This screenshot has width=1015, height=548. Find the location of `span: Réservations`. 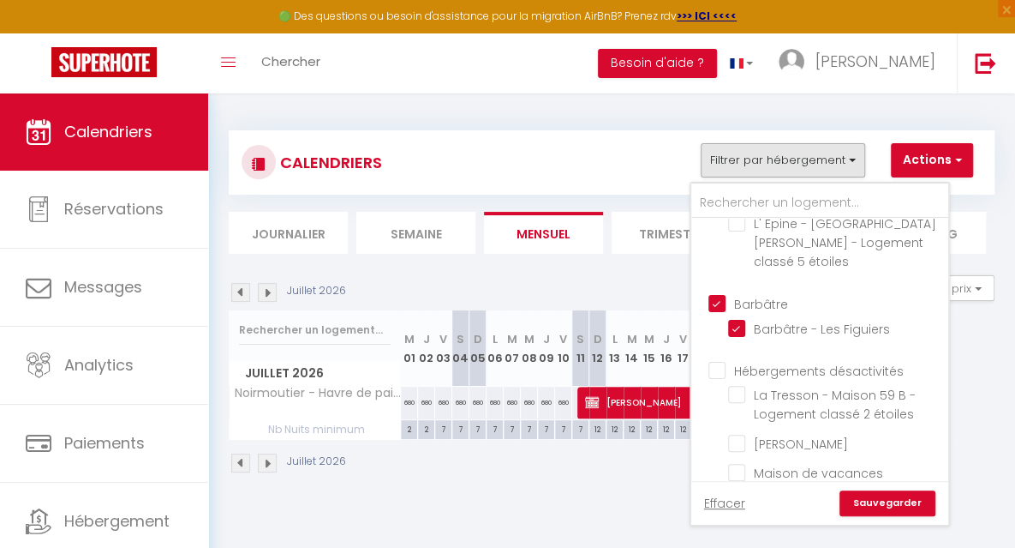

span: Réservations is located at coordinates (114, 208).